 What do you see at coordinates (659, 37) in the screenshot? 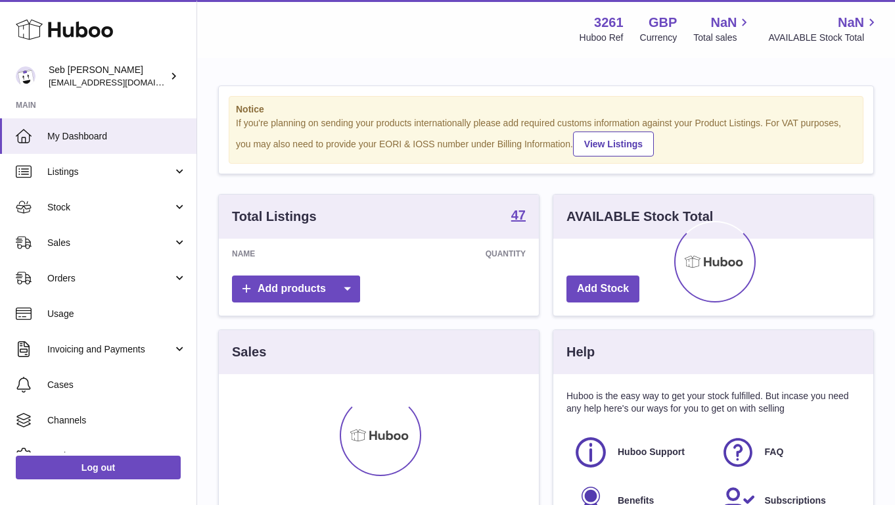
I see `div: Currency` at bounding box center [659, 37].